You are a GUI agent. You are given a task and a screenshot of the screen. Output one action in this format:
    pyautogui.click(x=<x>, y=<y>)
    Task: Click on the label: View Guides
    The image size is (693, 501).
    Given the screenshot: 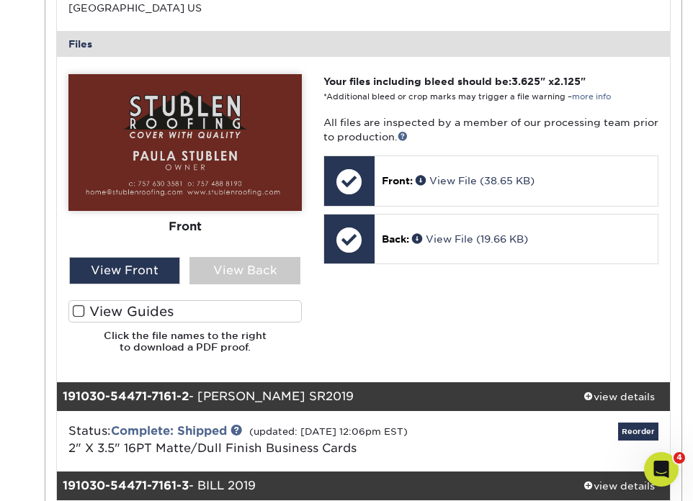 What is the action you would take?
    pyautogui.click(x=185, y=311)
    